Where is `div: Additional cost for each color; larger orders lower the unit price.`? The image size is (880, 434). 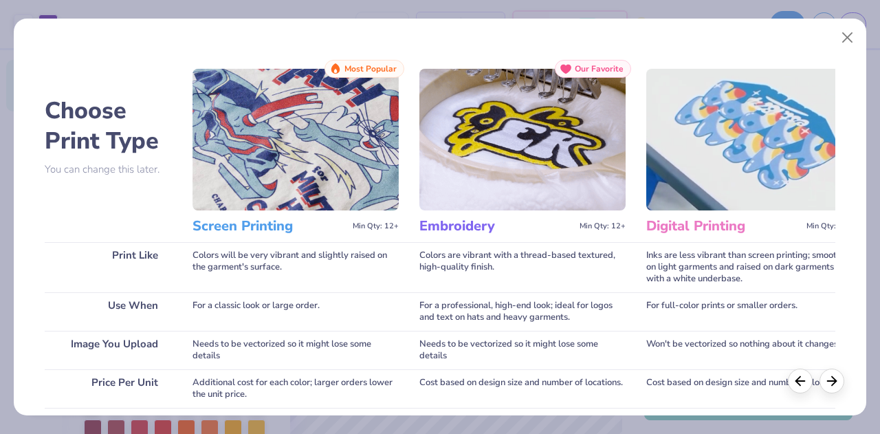
div: Additional cost for each color; larger orders lower the unit price. is located at coordinates (295, 388).